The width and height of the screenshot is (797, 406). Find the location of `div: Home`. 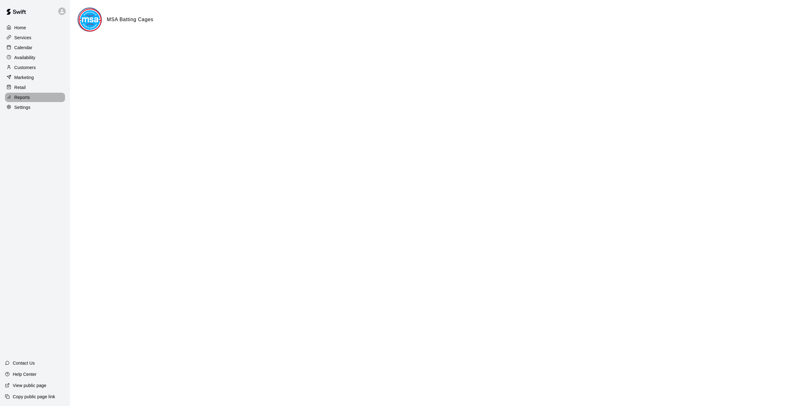

div: Home is located at coordinates (35, 28).